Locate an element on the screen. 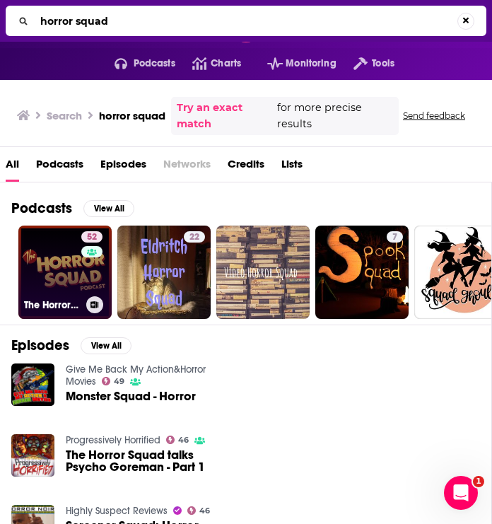 This screenshot has width=492, height=524. a: Charts is located at coordinates (208, 64).